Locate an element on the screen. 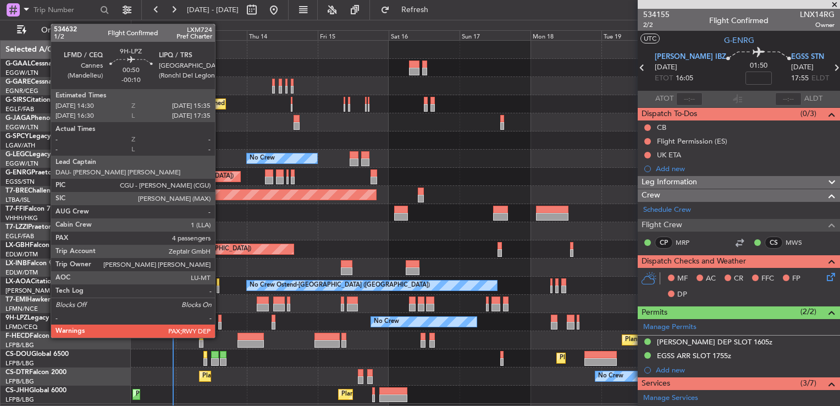 The height and width of the screenshot is (406, 840). button: Refresh is located at coordinates (409, 10).